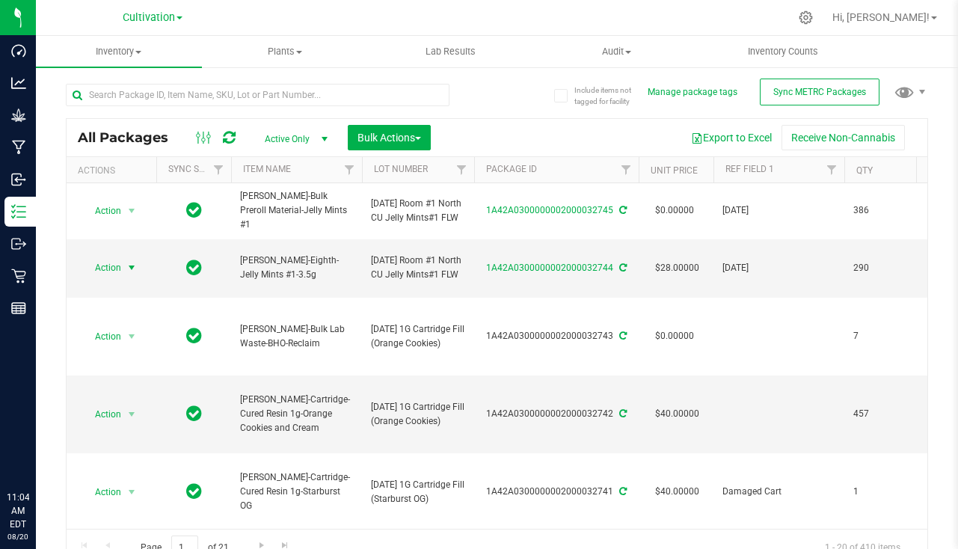 Image resolution: width=958 pixels, height=549 pixels. Describe the element at coordinates (550, 210) in the screenshot. I see `a: 1A42A0300000002000032745` at that location.